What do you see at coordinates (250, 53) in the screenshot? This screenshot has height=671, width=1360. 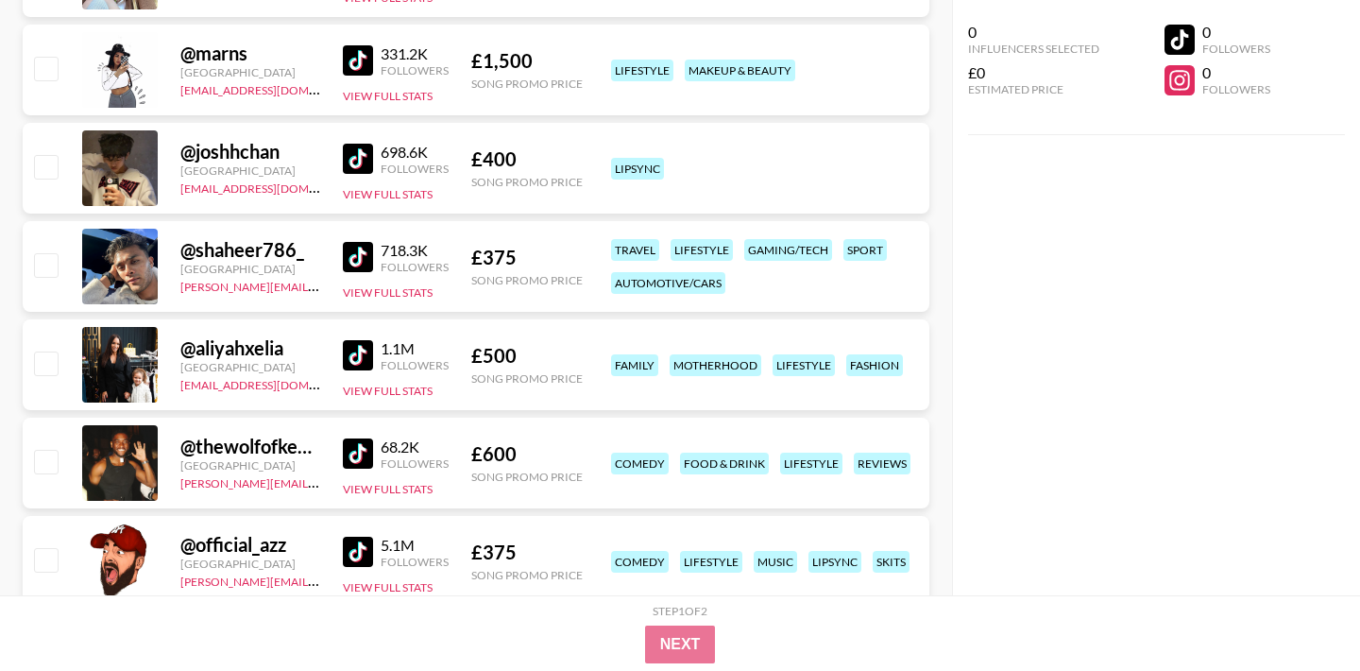 I see `div: @ marns` at bounding box center [250, 53].